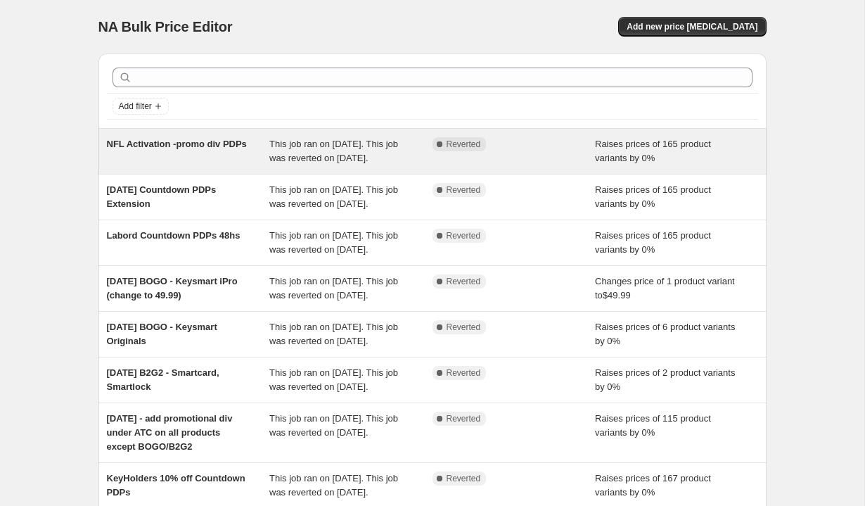  What do you see at coordinates (135, 106) in the screenshot?
I see `span: Add filter` at bounding box center [135, 106].